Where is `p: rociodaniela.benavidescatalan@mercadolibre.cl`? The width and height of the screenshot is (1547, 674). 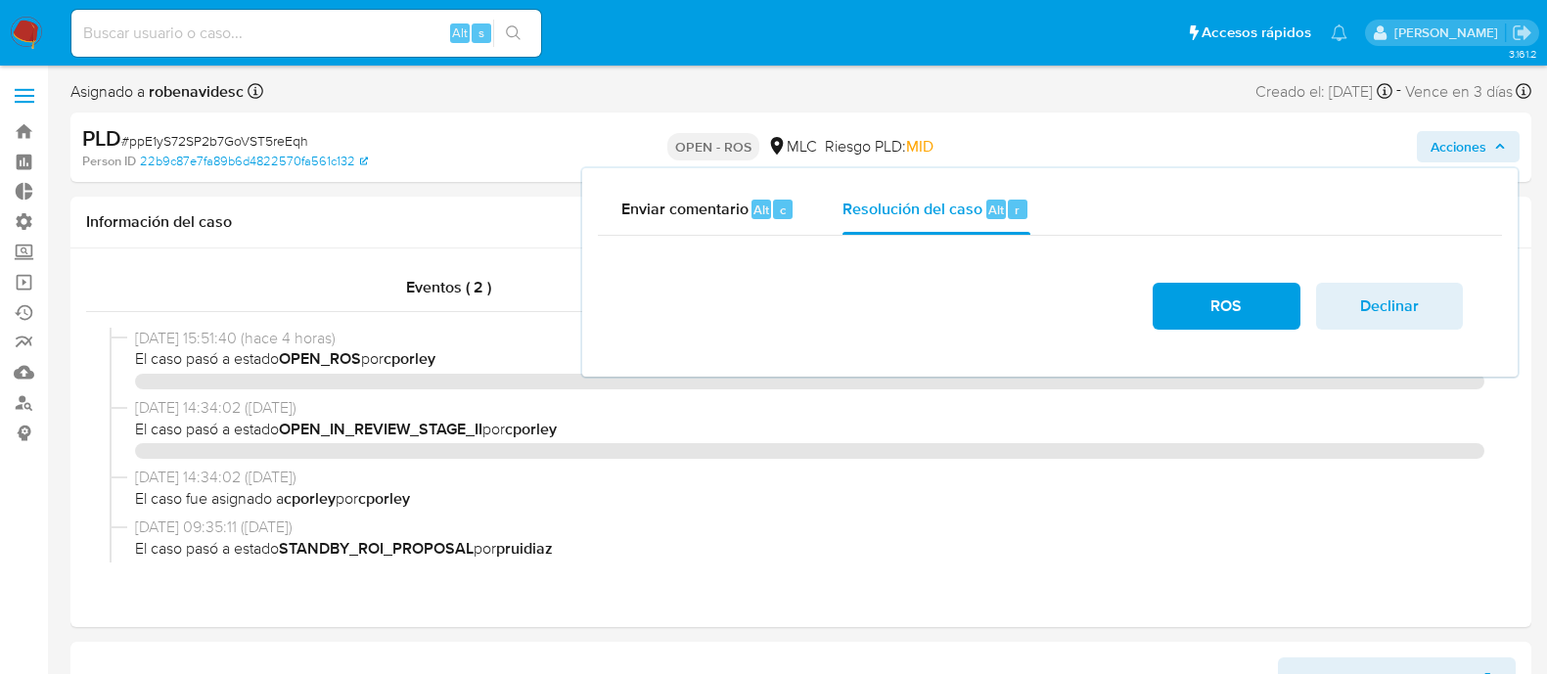 p: rociodaniela.benavidescatalan@mercadolibre.cl is located at coordinates (1450, 32).